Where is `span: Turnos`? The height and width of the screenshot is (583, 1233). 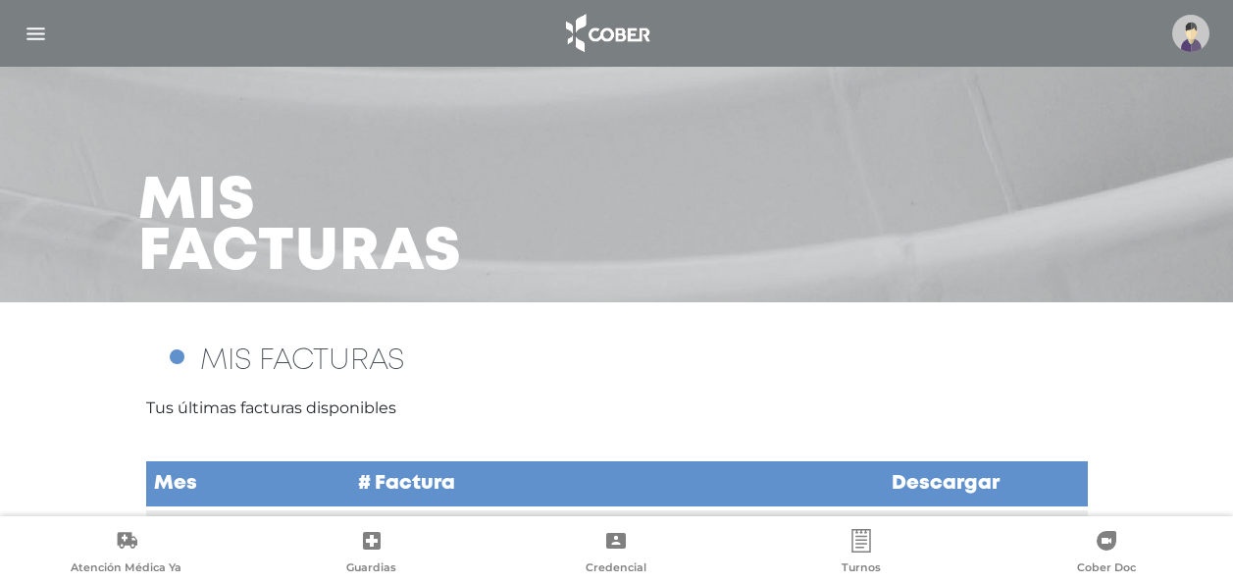
span: Turnos is located at coordinates (861, 569).